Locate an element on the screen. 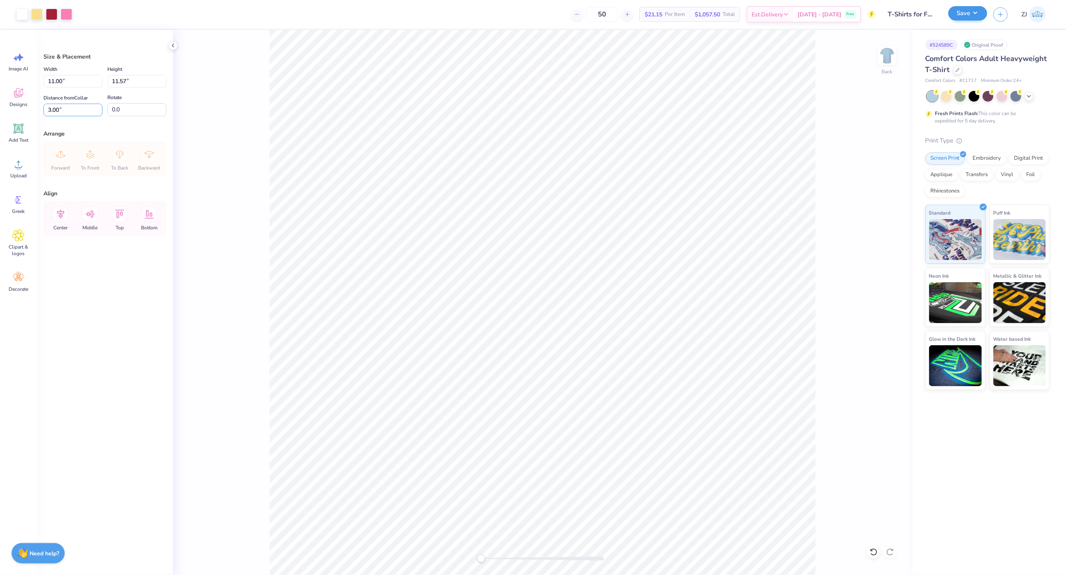 This screenshot has width=1066, height=575. div: Original Proof is located at coordinates (985, 45).